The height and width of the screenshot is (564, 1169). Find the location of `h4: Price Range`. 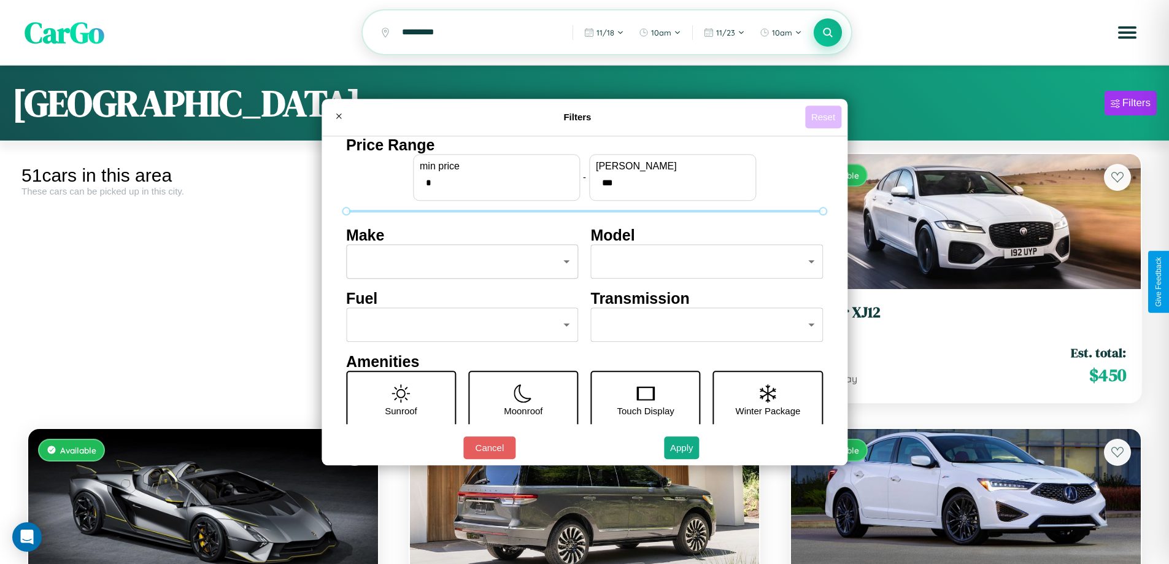

h4: Price Range is located at coordinates (584, 145).